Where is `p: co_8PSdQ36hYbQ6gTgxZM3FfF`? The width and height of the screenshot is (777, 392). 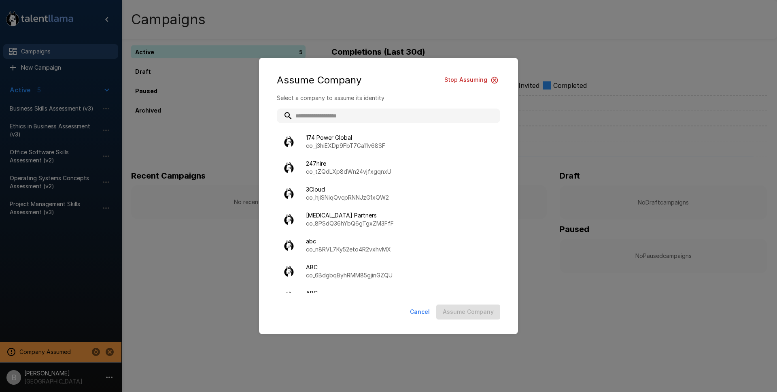
p: co_8PSdQ36hYbQ6gTgxZM3FfF is located at coordinates (400, 223).